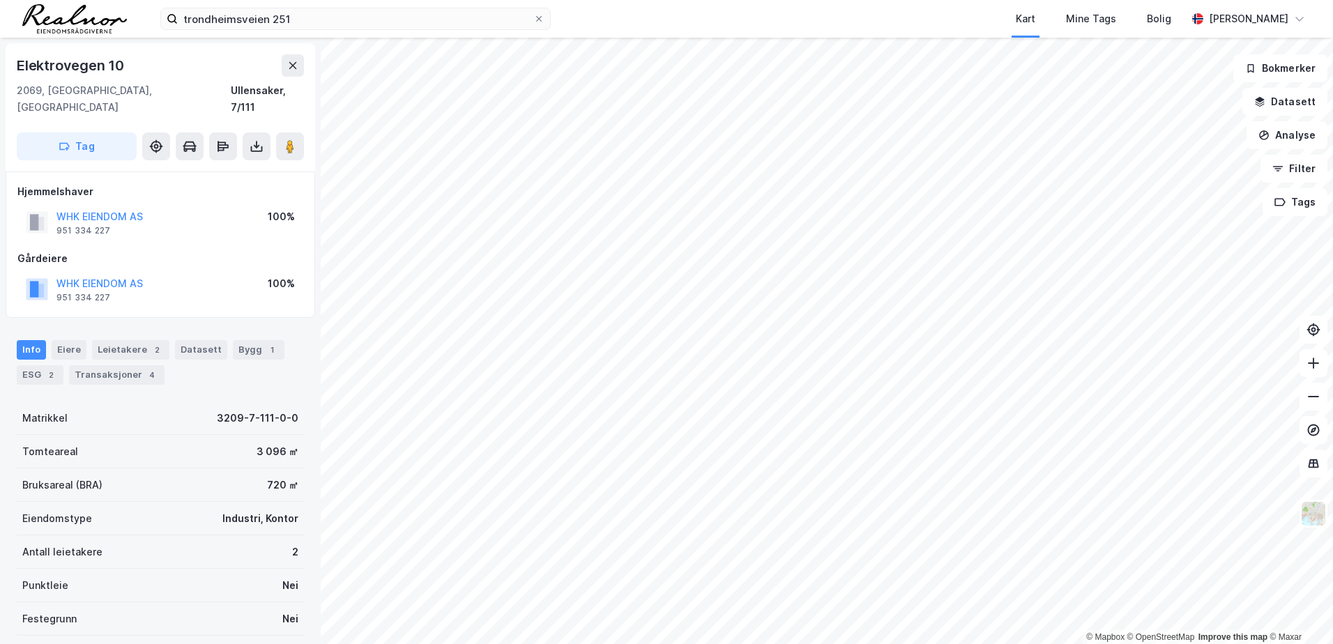 The width and height of the screenshot is (1333, 644). What do you see at coordinates (282, 485) in the screenshot?
I see `div: 720 ㎡` at bounding box center [282, 485].